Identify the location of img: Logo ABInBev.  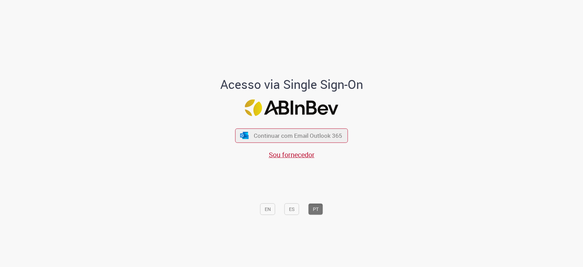
(292, 107).